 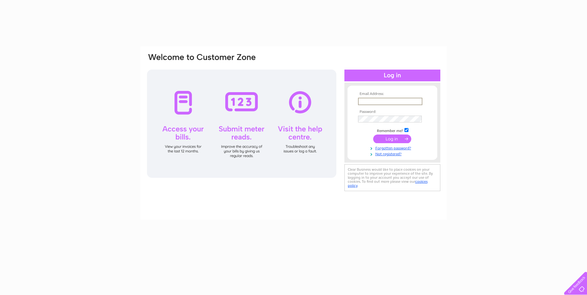 I want to click on a: cookies policy, so click(x=387, y=183).